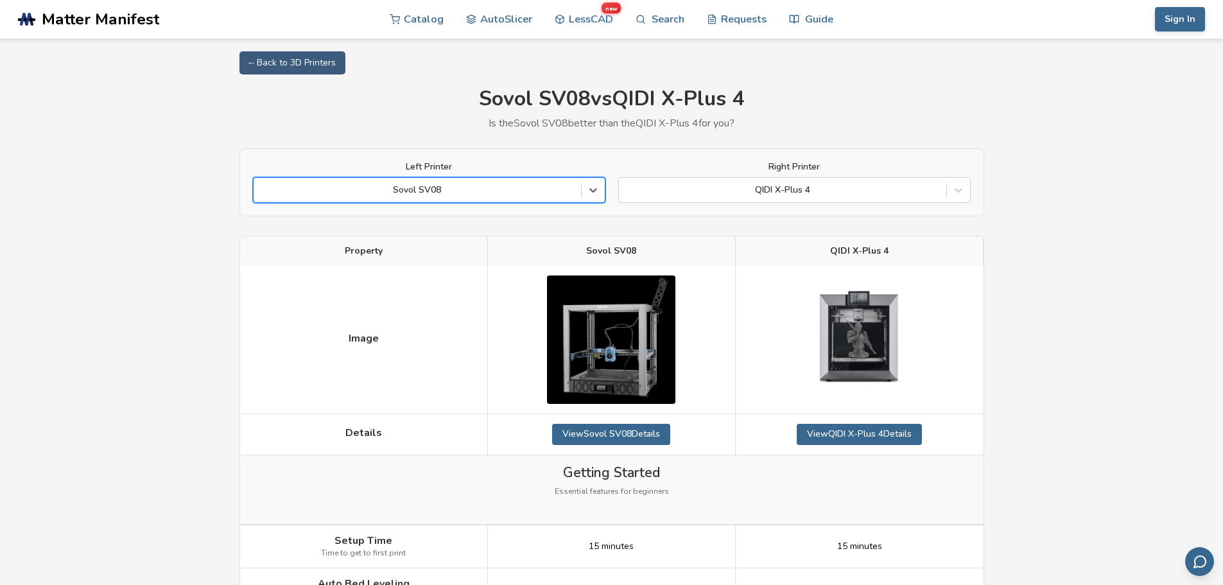 The width and height of the screenshot is (1223, 585). Describe the element at coordinates (859, 434) in the screenshot. I see `a: ViewQIDI X-Plus 4Details` at that location.